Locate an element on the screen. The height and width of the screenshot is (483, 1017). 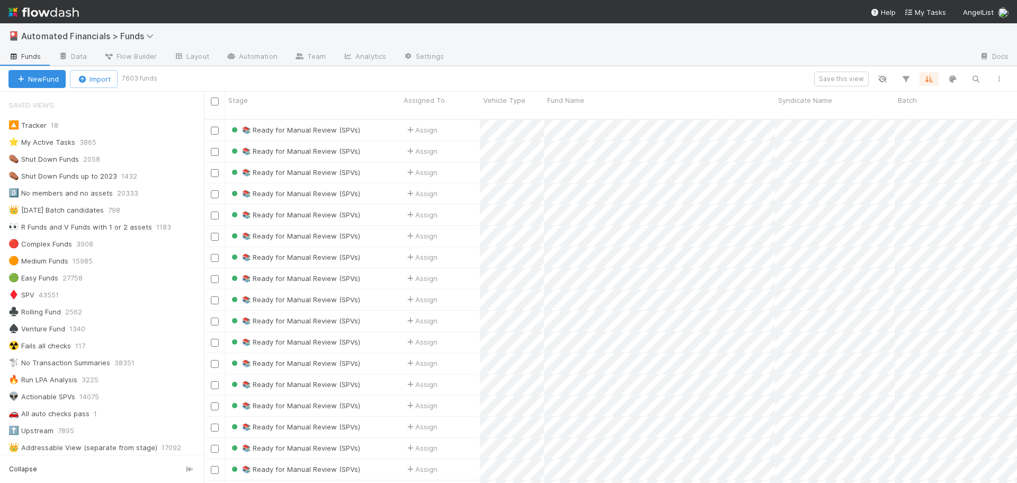
span: Stage is located at coordinates (238, 100).